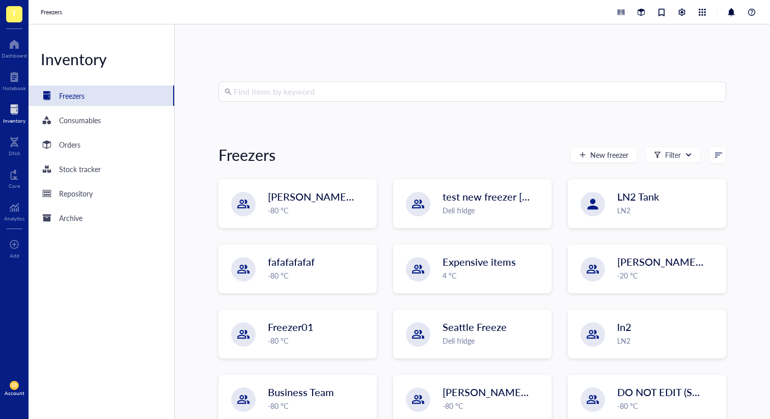 This screenshot has height=419, width=770. Describe the element at coordinates (638, 197) in the screenshot. I see `span: LN2 Tank` at that location.